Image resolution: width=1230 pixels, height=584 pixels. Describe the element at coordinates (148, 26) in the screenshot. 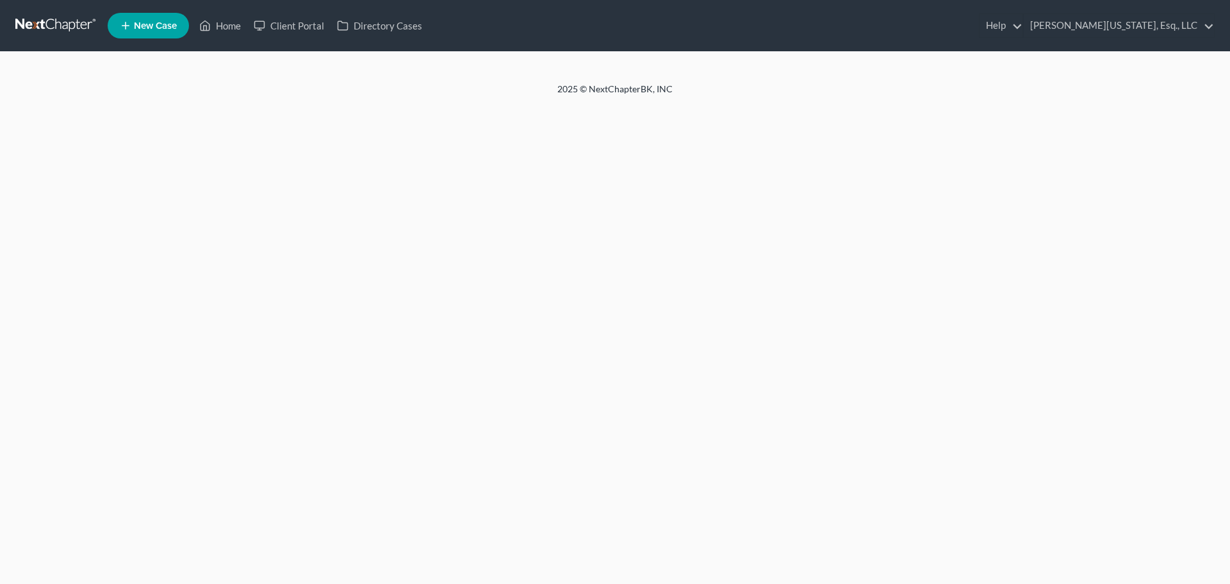

I see `new-legal-case-button: New Case` at that location.